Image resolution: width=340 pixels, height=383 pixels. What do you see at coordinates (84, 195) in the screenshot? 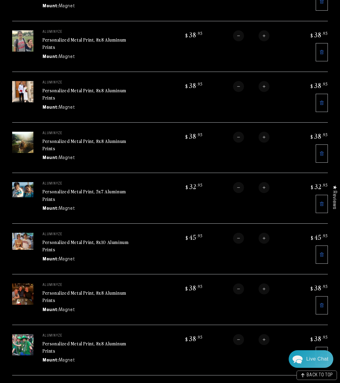
I see `a: Personalized Metal Print, 5x7 Aluminum Prints` at bounding box center [84, 195].